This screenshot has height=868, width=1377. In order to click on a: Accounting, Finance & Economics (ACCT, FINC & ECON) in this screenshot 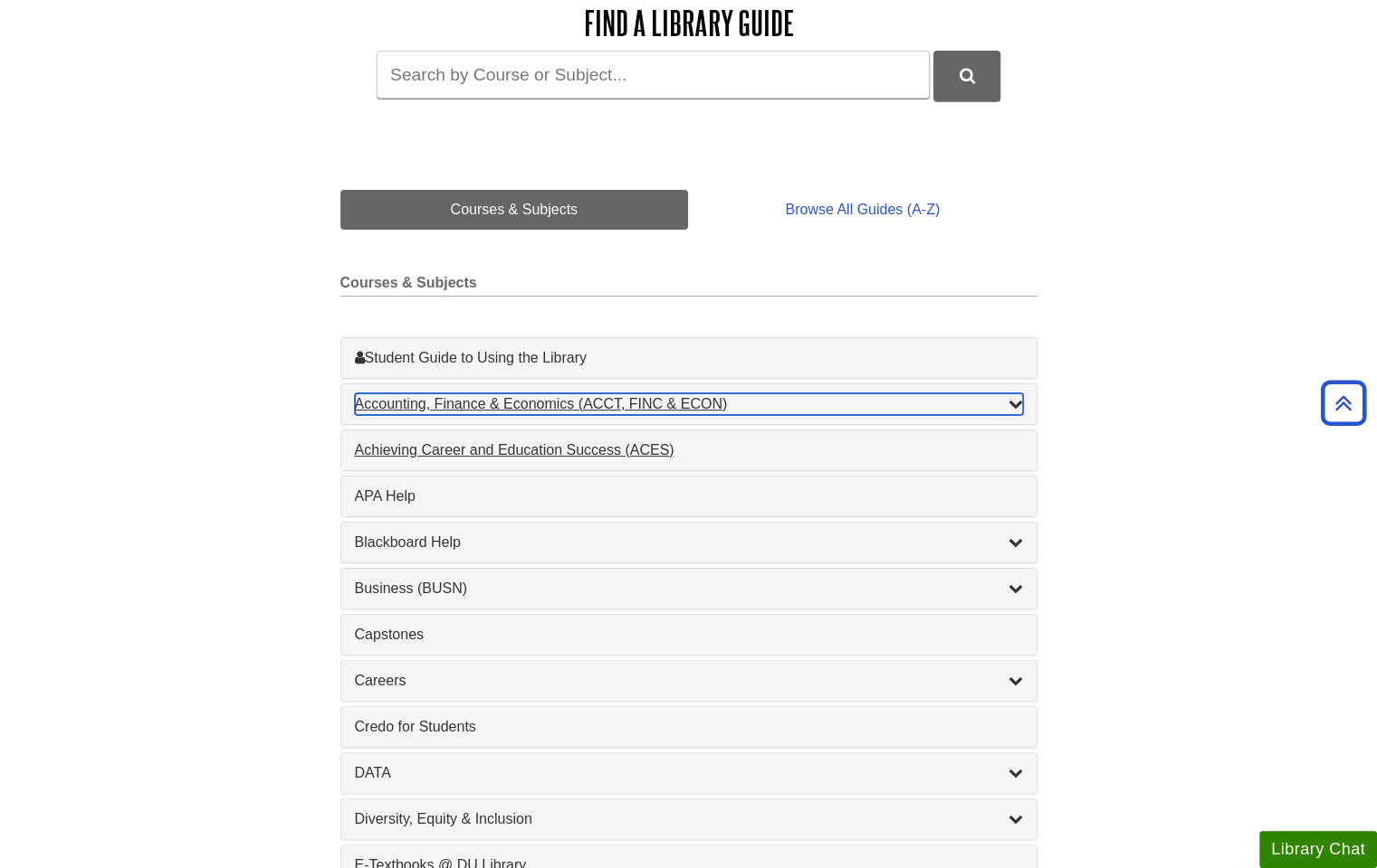, I will do `click(689, 404)`.